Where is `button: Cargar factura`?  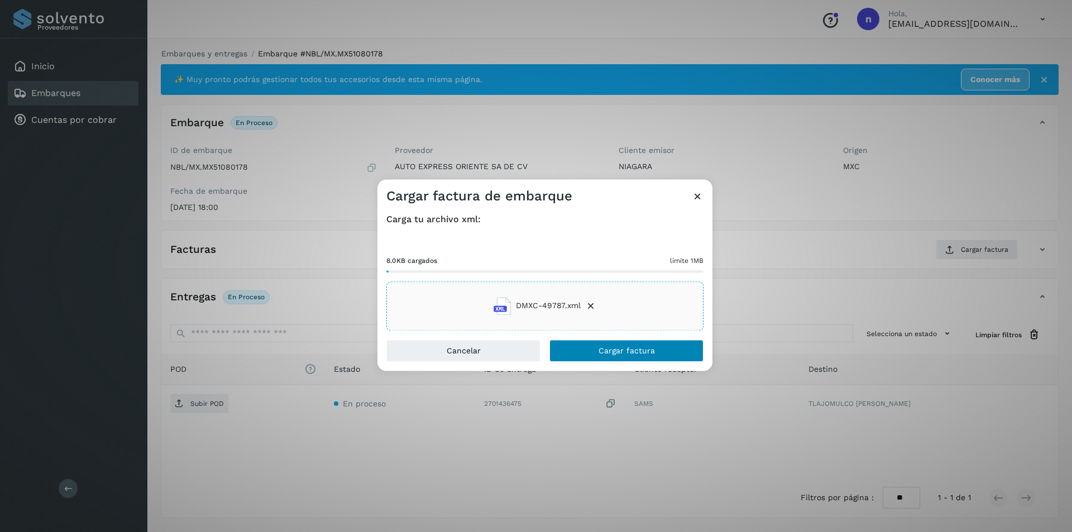
button: Cargar factura is located at coordinates (626, 350).